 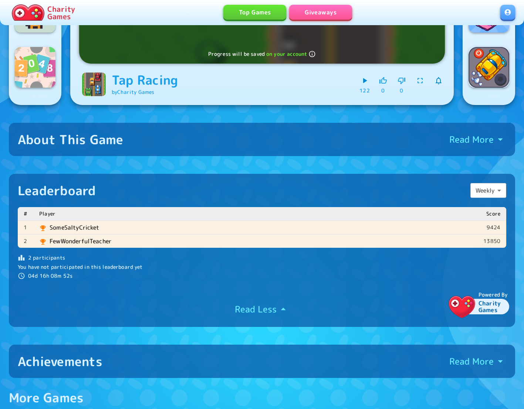 What do you see at coordinates (291, 54) in the screenshot?
I see `span: on your account` at bounding box center [291, 54].